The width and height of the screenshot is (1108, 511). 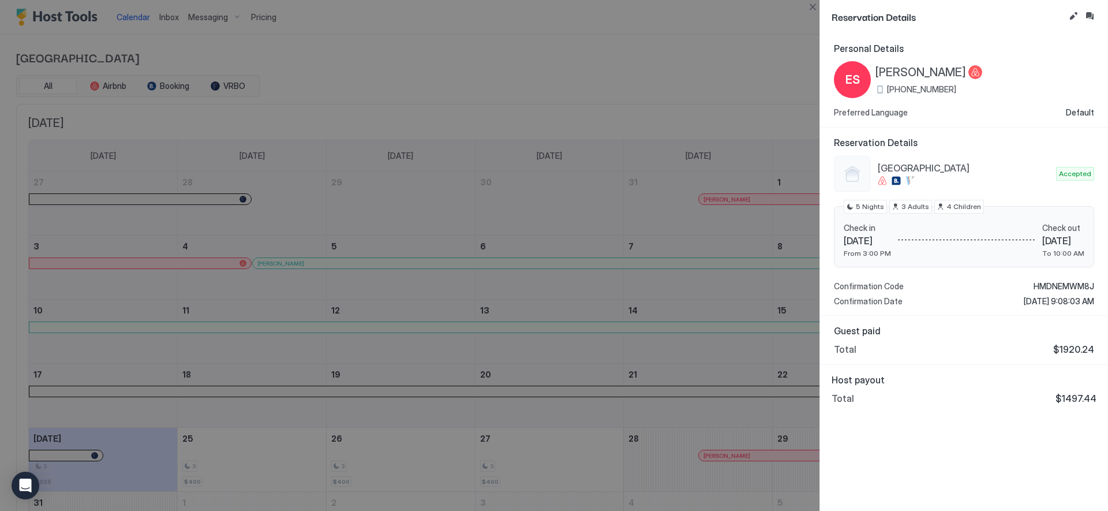 What do you see at coordinates (1063, 228) in the screenshot?
I see `span: Check out` at bounding box center [1063, 228].